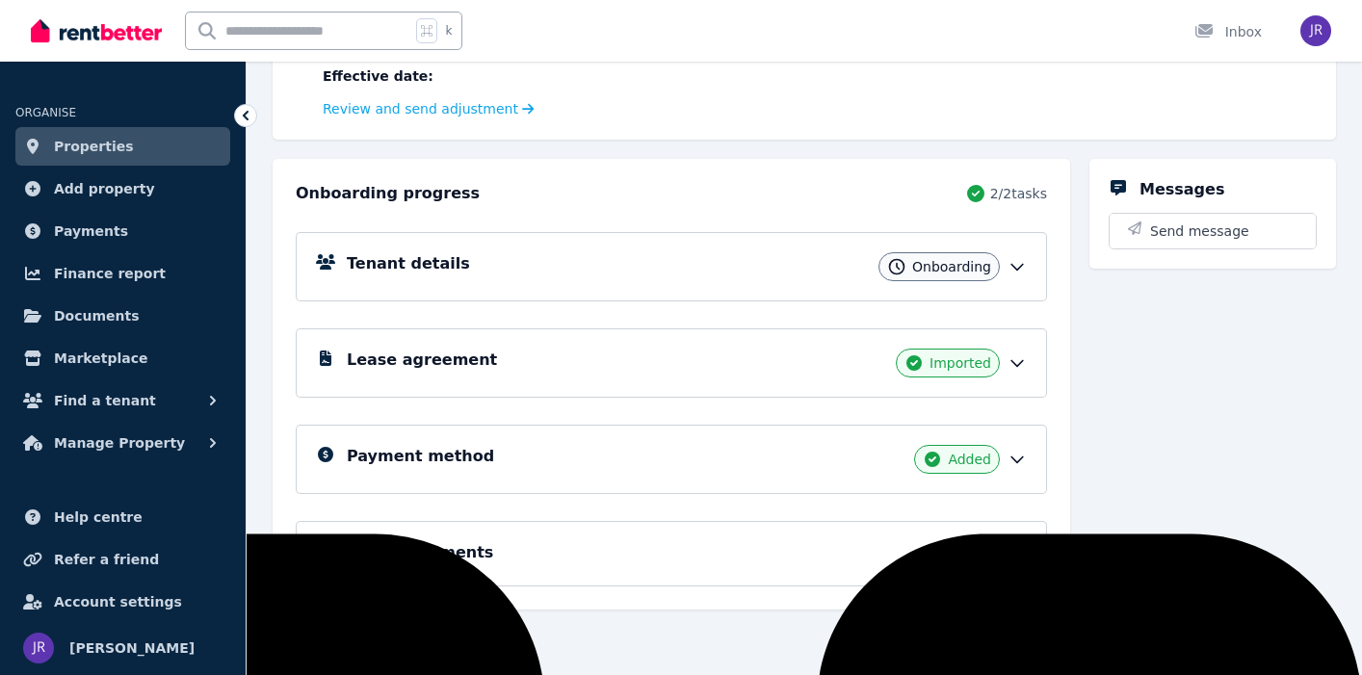 This screenshot has height=675, width=1362. What do you see at coordinates (122, 189) in the screenshot?
I see `a: Add property` at bounding box center [122, 189].